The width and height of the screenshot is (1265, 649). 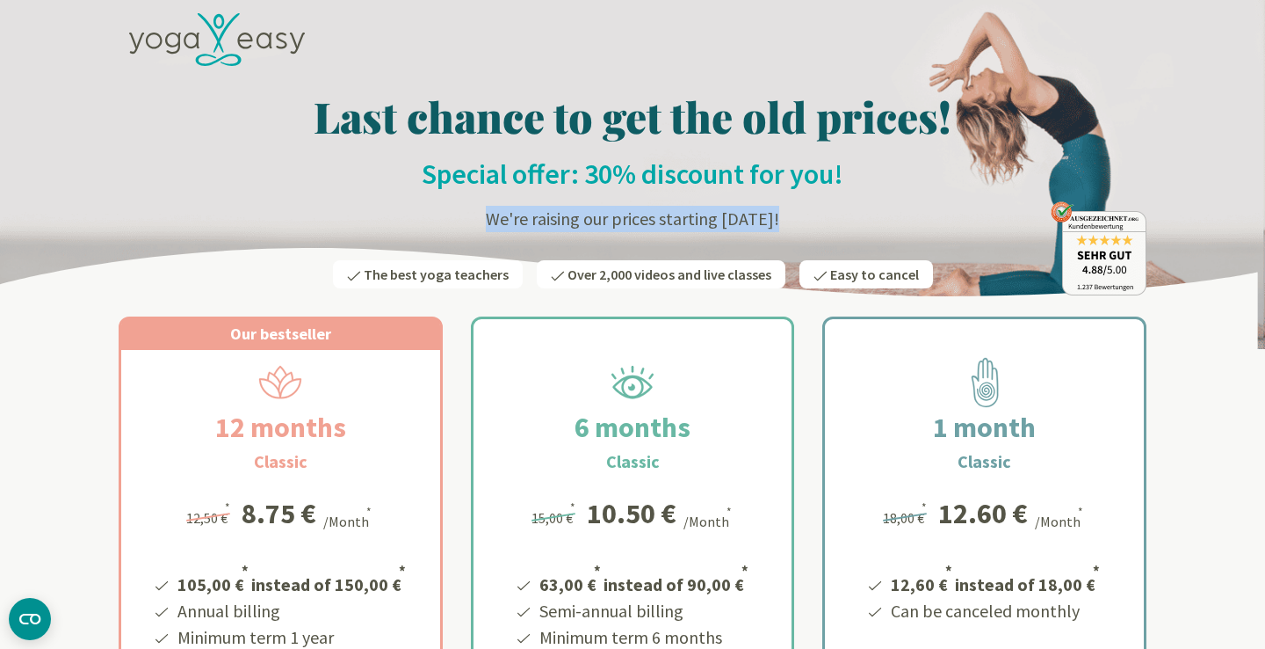 What do you see at coordinates (633, 427) in the screenshot?
I see `font: 6 months` at bounding box center [633, 427].